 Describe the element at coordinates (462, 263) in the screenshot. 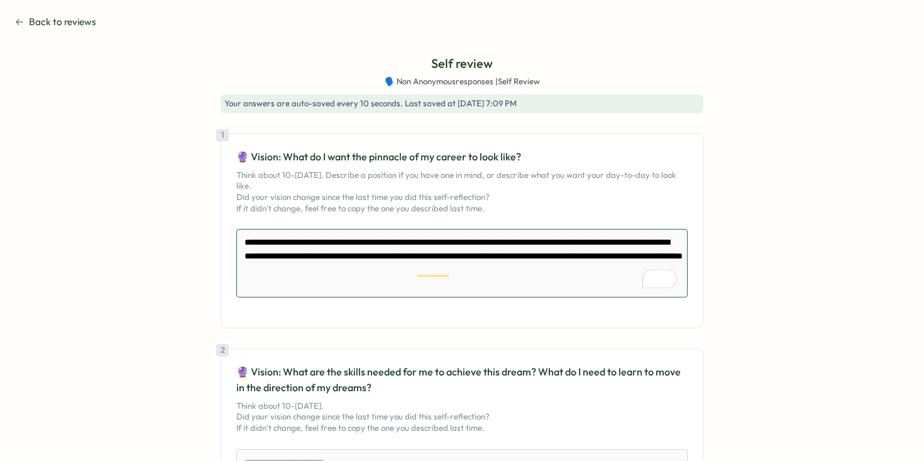

I see `textarea: To enrich screen reader interactions, please activate Accessibility in Grammarly extension settings` at that location.